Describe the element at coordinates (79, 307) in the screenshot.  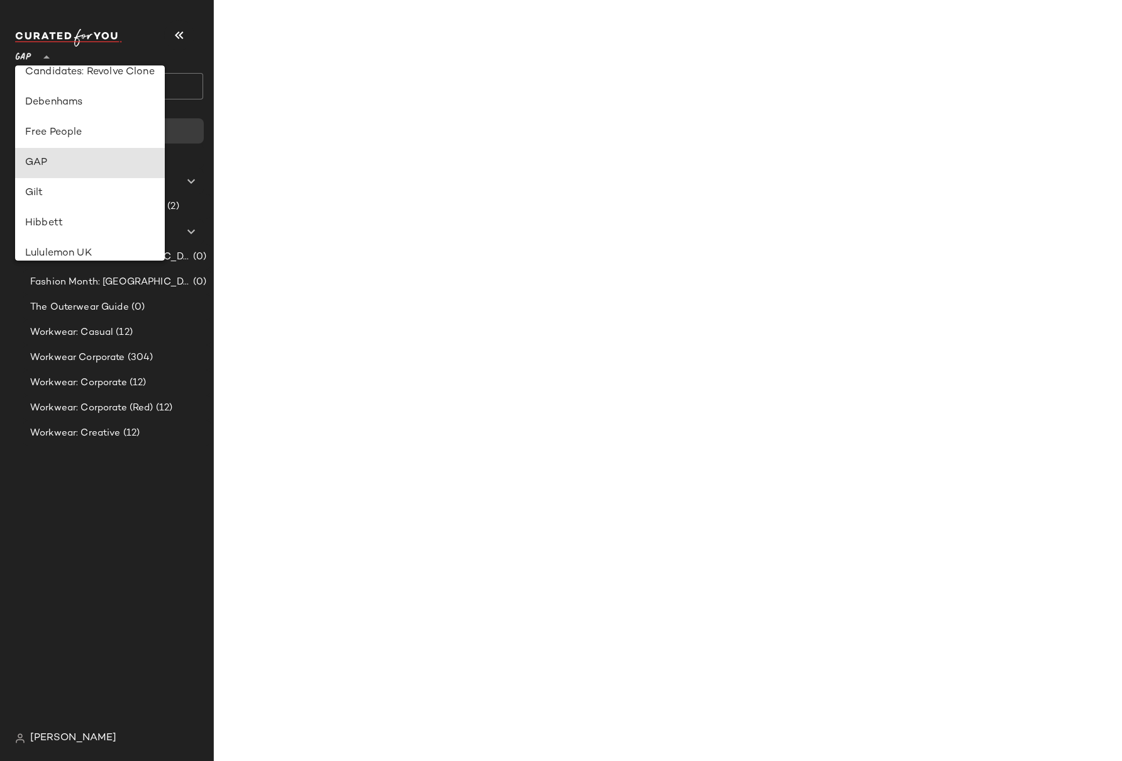
I see `span: The Outerwear Guide` at that location.